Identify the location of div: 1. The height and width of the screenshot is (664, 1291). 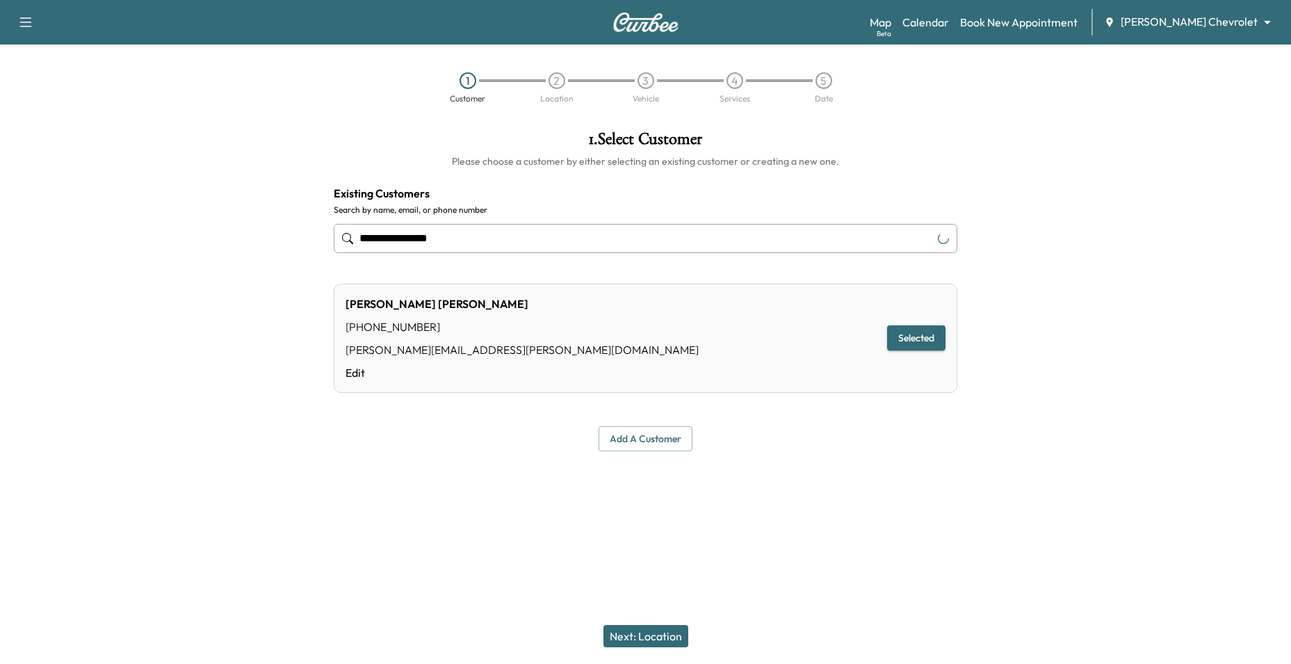
(468, 81).